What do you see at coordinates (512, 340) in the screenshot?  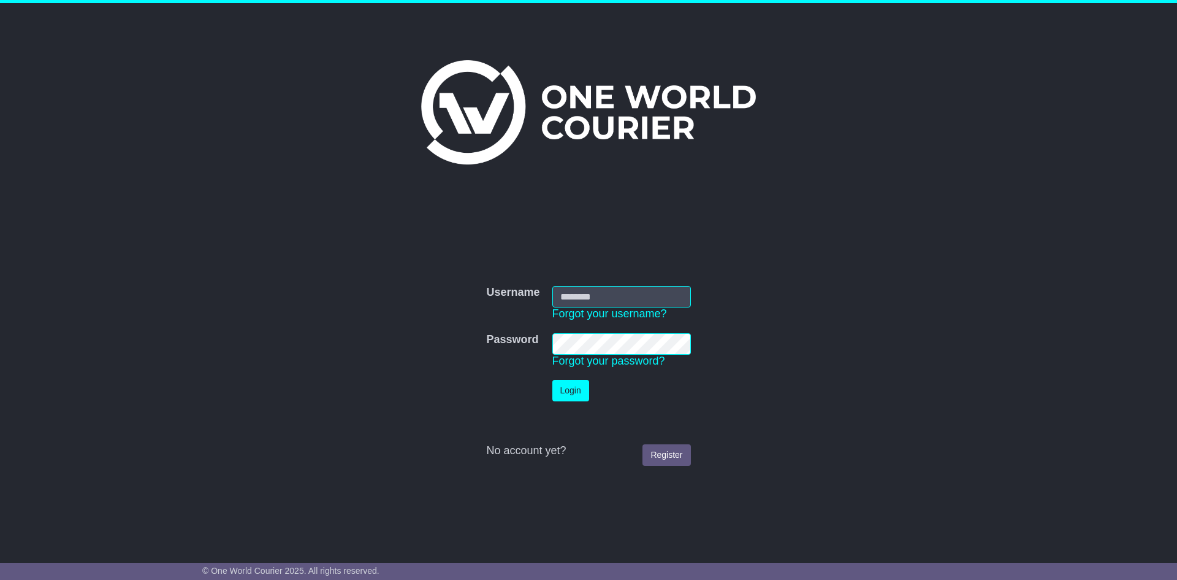 I see `label: Password` at bounding box center [512, 340].